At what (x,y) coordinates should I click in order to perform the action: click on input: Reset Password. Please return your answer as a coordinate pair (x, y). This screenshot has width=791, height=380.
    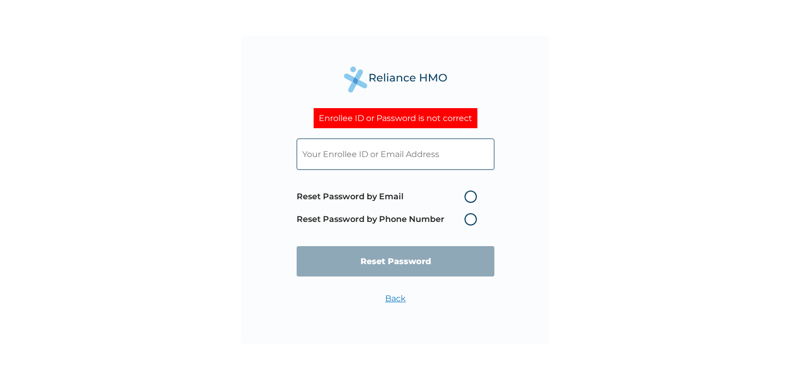
    Looking at the image, I should click on (395, 261).